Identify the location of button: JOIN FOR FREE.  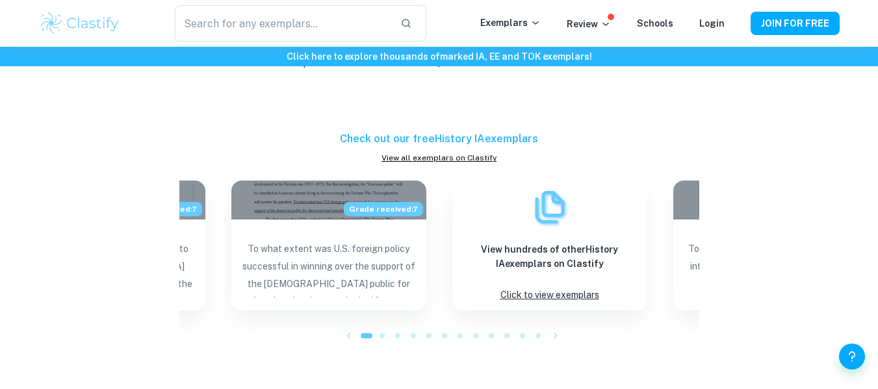
(795, 23).